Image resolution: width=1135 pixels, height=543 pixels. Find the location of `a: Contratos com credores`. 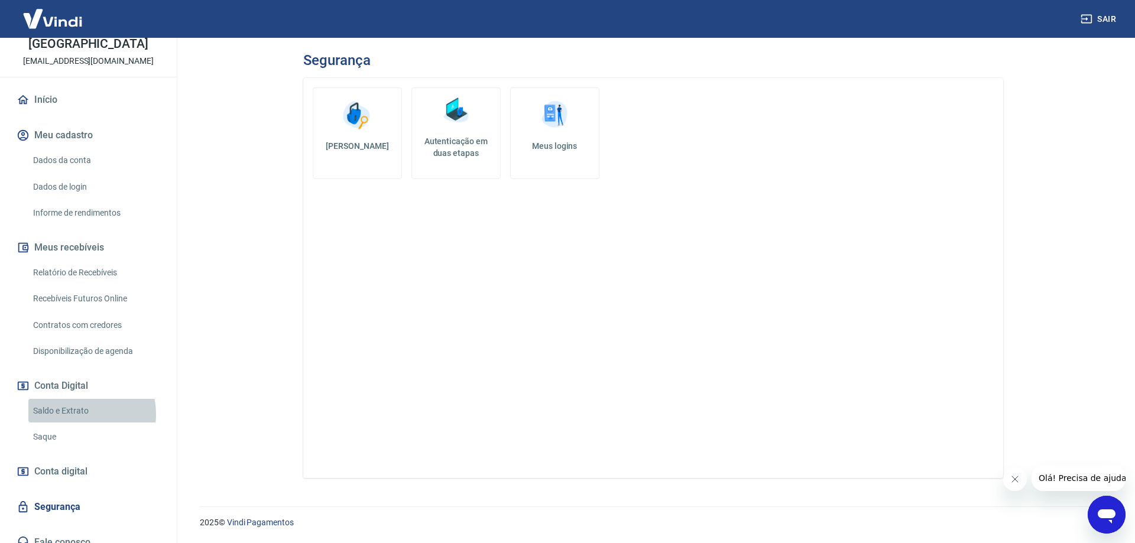

a: Contratos com credores is located at coordinates (95, 325).